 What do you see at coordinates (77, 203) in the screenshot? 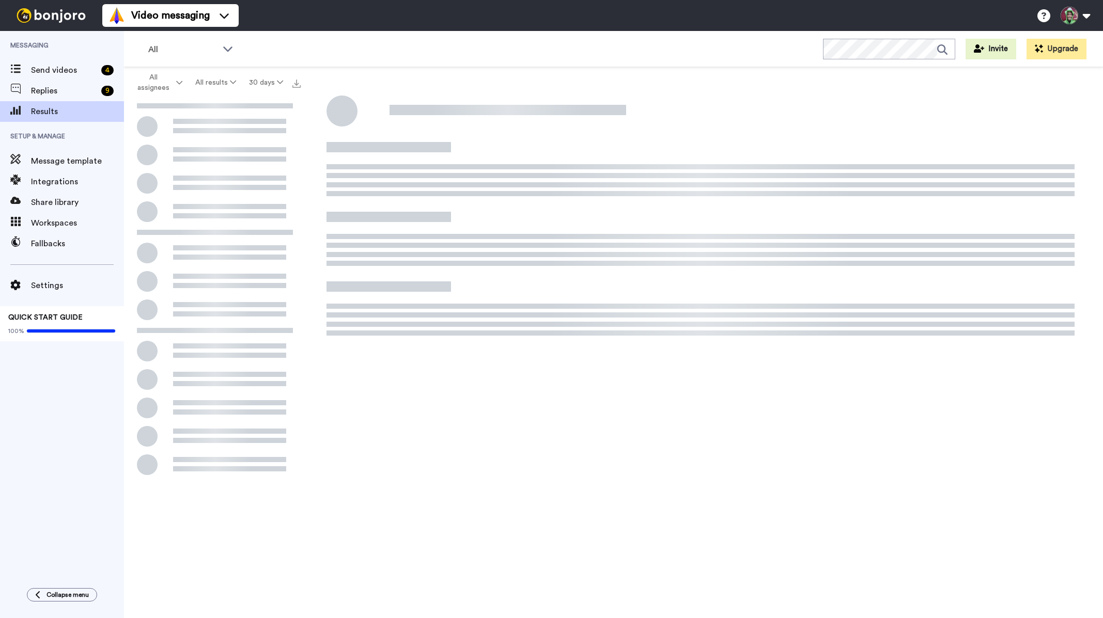
I see `span: Share library` at bounding box center [77, 203].